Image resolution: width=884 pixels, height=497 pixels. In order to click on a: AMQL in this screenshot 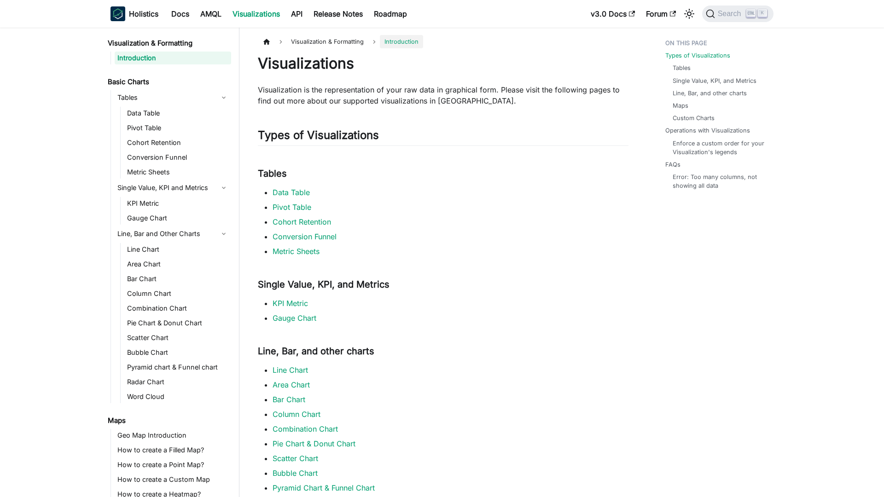, I will do `click(211, 14)`.